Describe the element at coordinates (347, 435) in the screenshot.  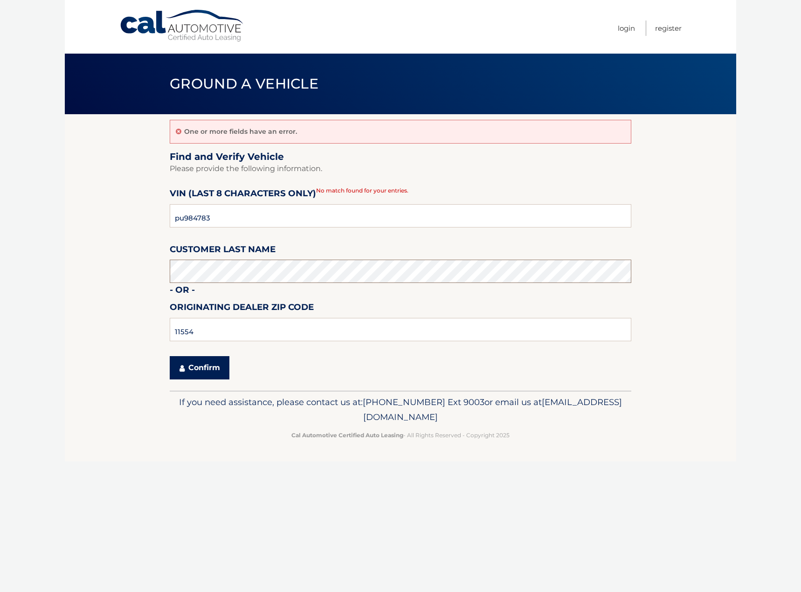
I see `strong: Cal Automotive Certified Auto Leasing` at that location.